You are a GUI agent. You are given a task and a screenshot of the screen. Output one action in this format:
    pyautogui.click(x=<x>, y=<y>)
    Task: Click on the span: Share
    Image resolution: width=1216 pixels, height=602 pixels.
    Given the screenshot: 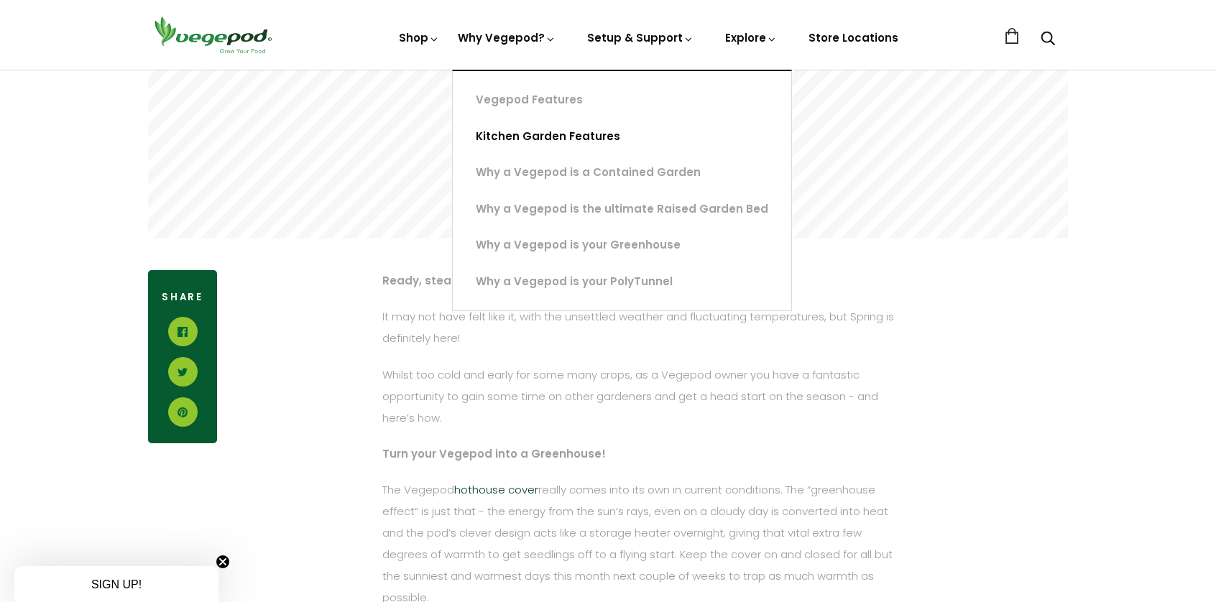 What is the action you would take?
    pyautogui.click(x=183, y=297)
    